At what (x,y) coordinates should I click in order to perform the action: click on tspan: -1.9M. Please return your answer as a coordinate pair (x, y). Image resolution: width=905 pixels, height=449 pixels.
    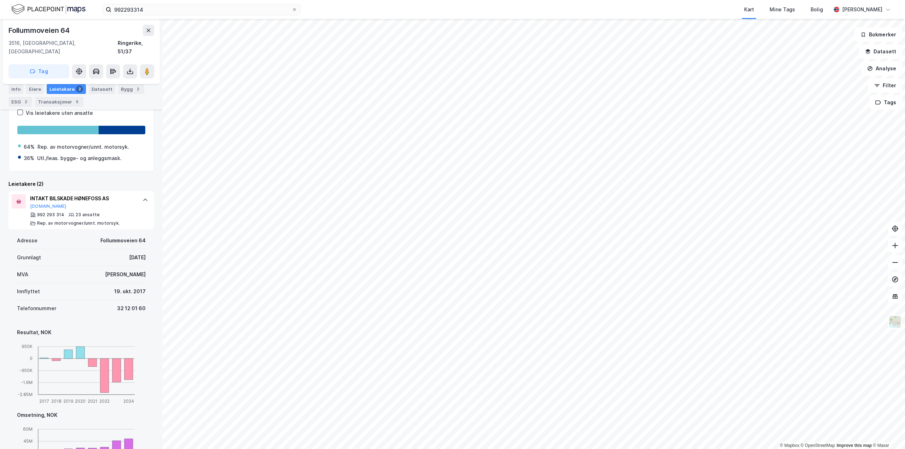
    Looking at the image, I should click on (27, 382).